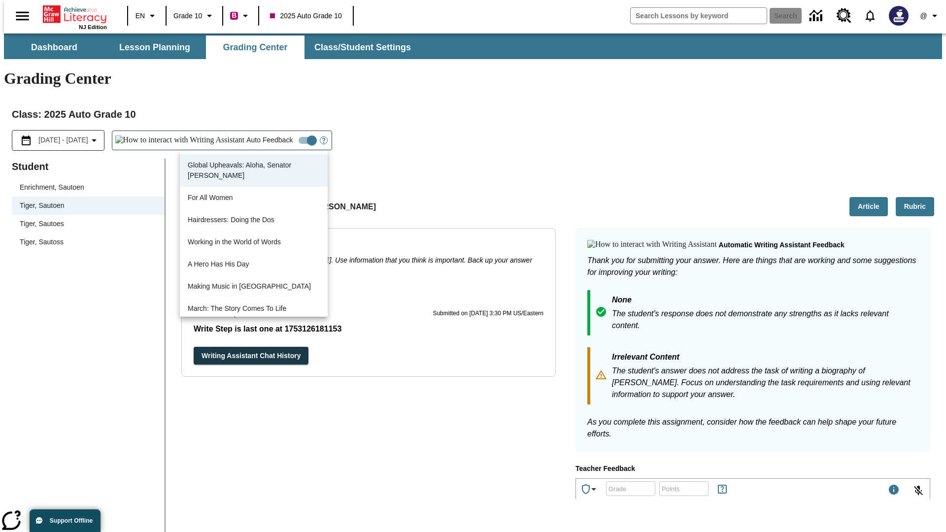 The image size is (946, 532). I want to click on p: A Hero Has His Day, so click(254, 264).